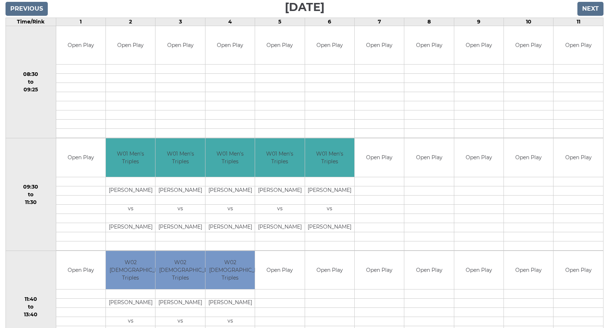  I want to click on td: 3, so click(180, 22).